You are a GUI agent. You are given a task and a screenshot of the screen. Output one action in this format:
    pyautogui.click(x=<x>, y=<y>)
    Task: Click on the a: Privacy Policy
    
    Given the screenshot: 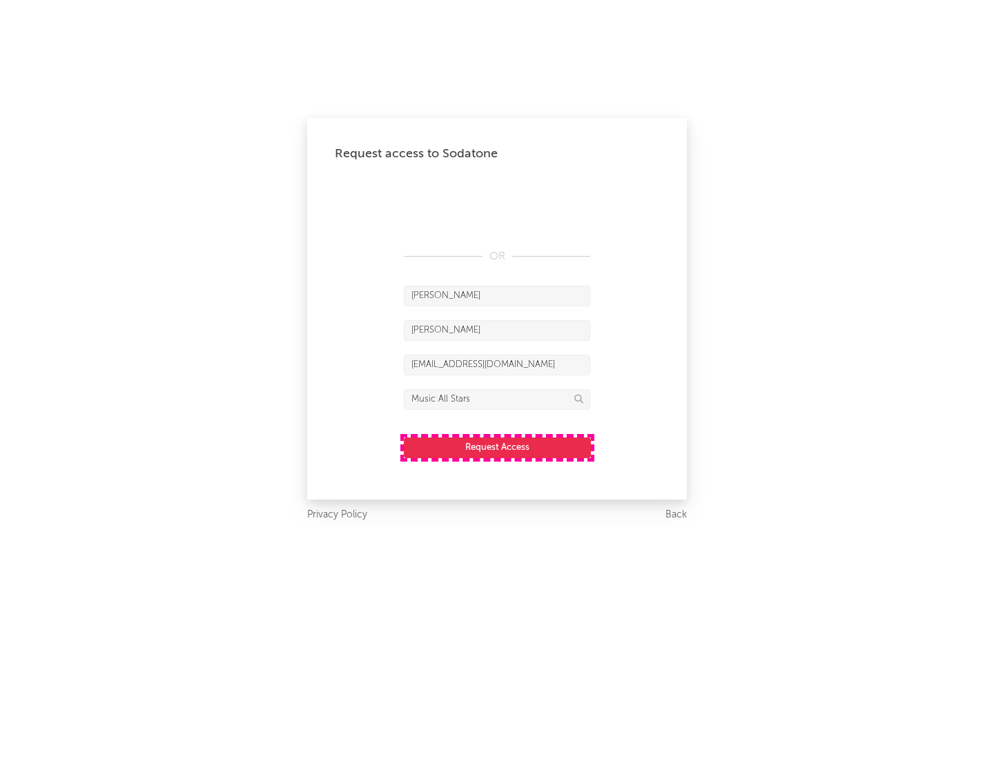 What is the action you would take?
    pyautogui.click(x=337, y=515)
    